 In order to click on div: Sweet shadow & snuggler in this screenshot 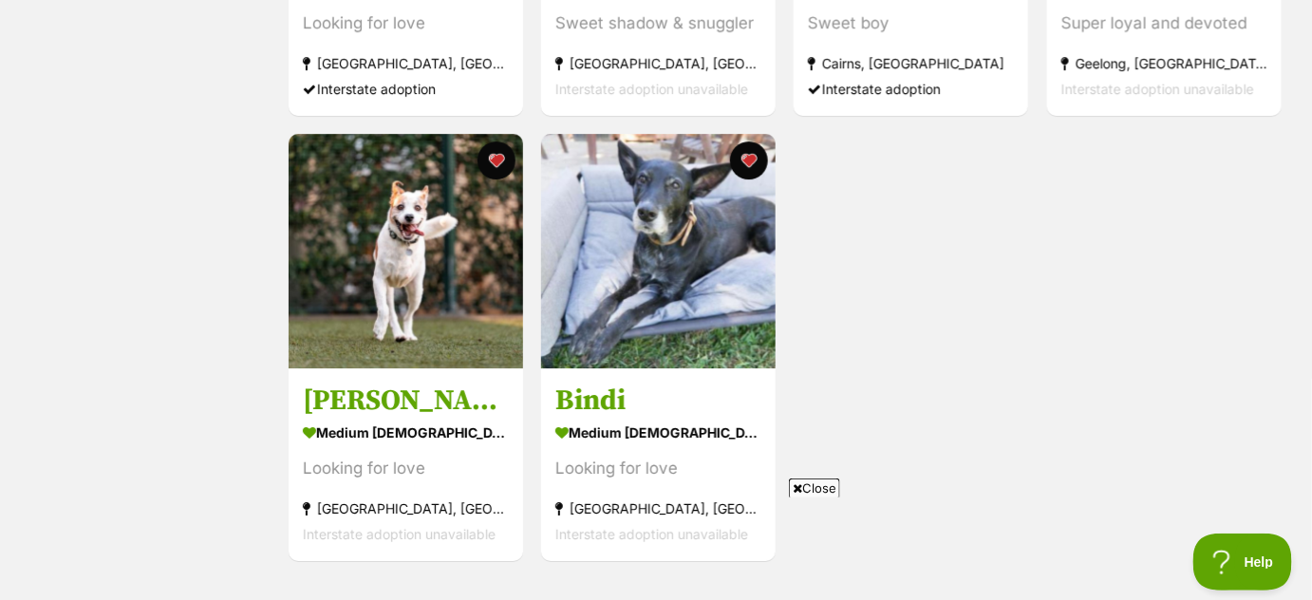, I will do `click(658, 23)`.